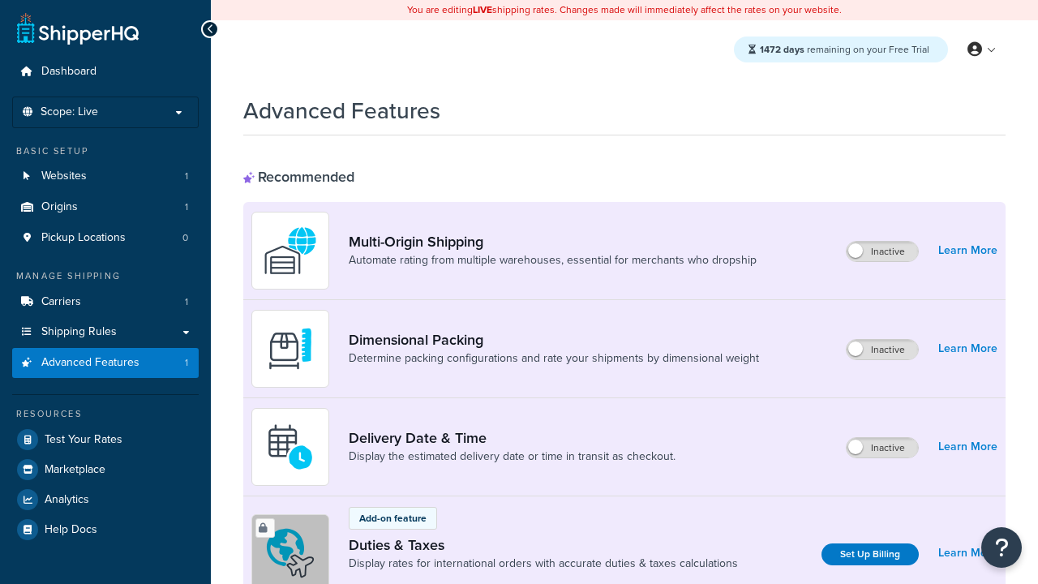 The image size is (1038, 584). Describe the element at coordinates (105, 238) in the screenshot. I see `a: Pickup Locations0` at that location.